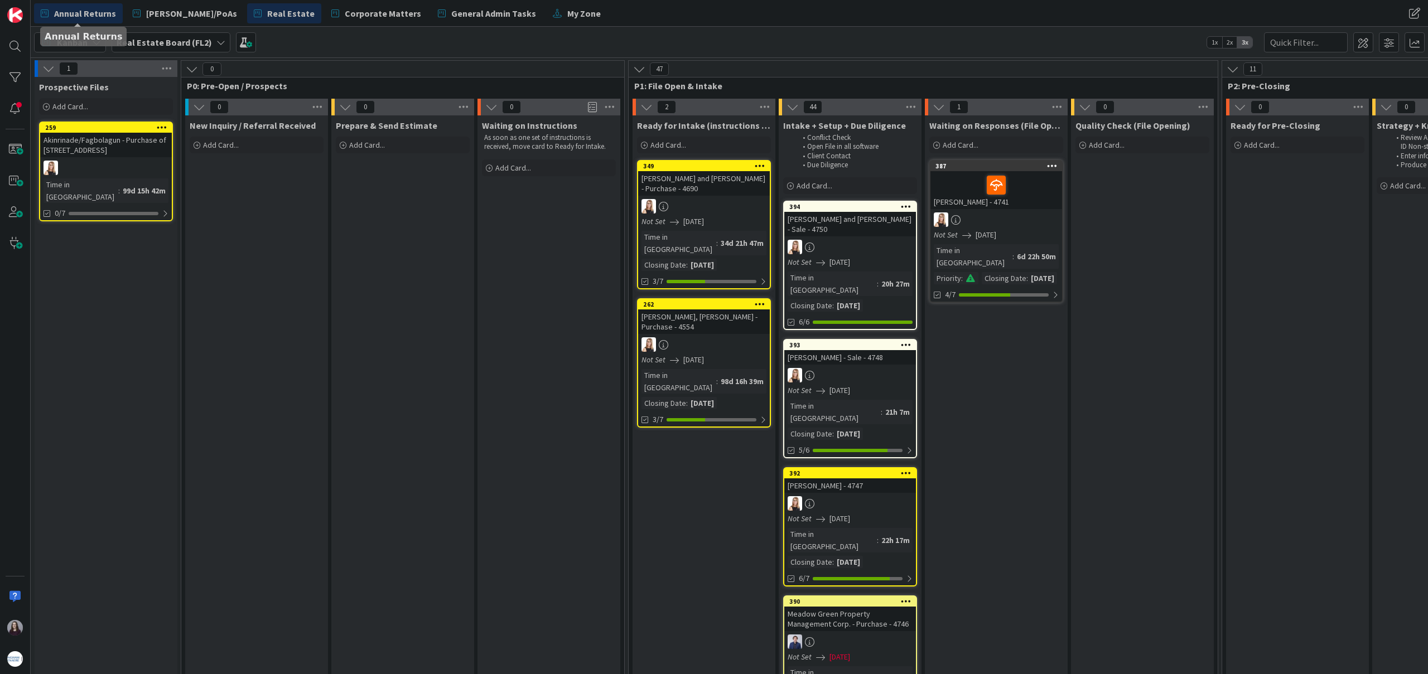 This screenshot has width=1428, height=674. I want to click on span: Corporate Matters, so click(383, 13).